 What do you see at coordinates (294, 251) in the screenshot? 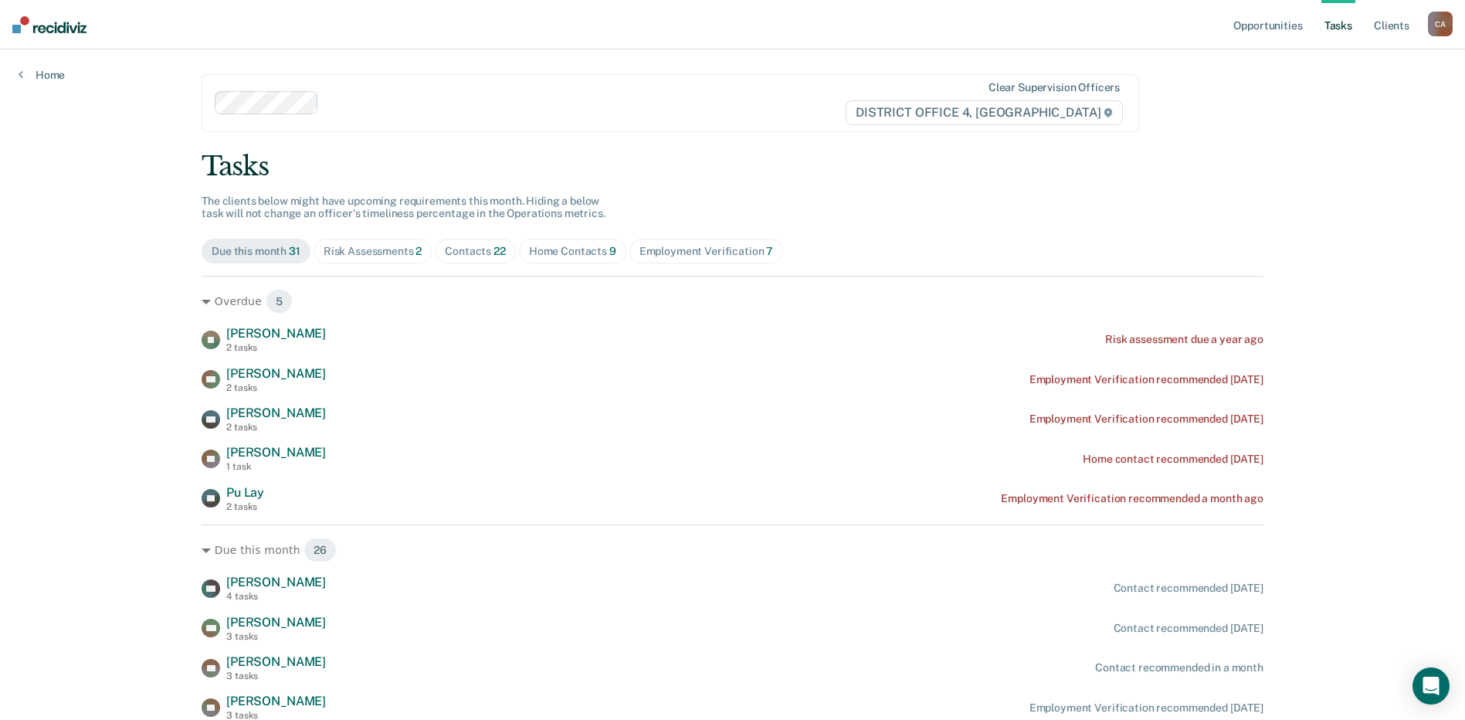
I see `span: 31` at bounding box center [294, 251].